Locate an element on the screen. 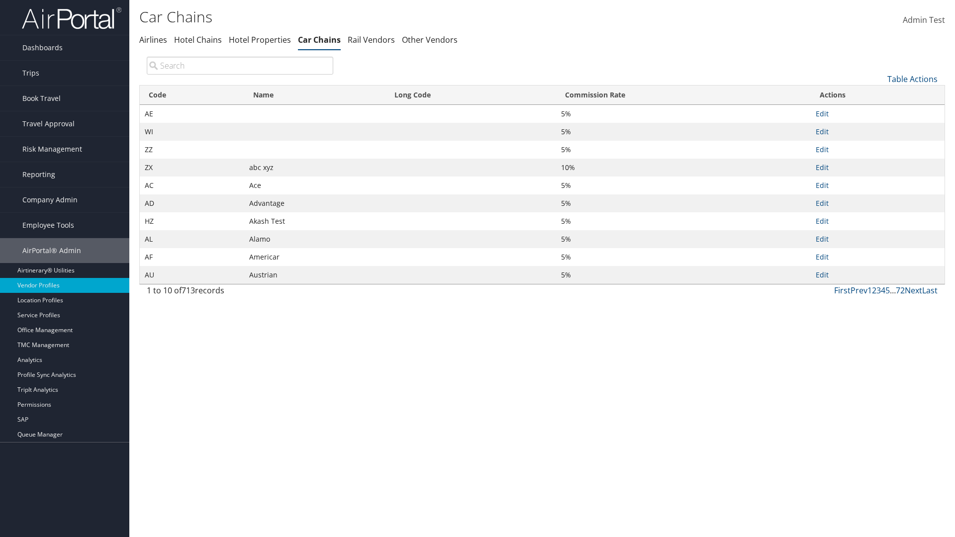  span: Admin Test is located at coordinates (924, 20).